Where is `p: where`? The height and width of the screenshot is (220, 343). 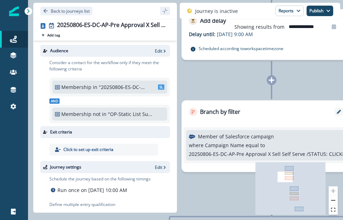 p: where is located at coordinates (196, 145).